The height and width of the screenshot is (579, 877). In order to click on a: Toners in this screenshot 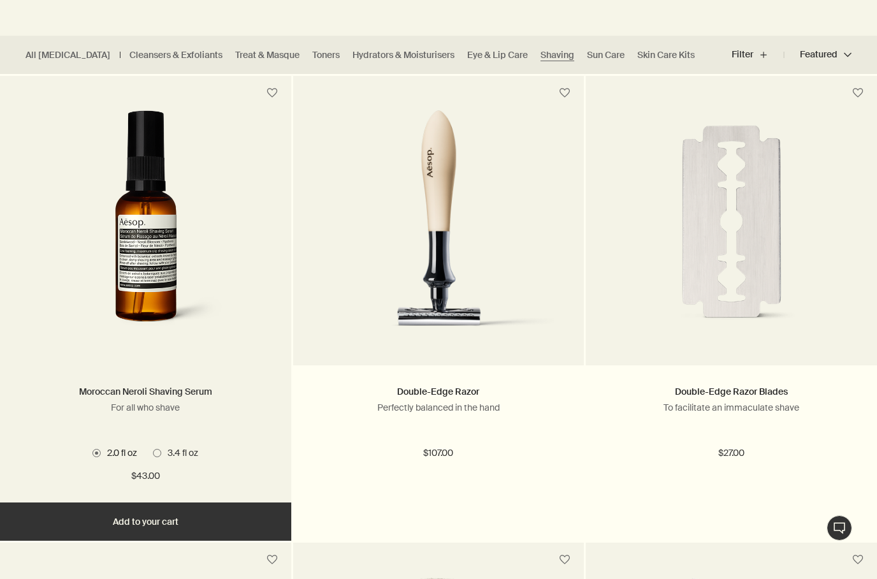, I will do `click(326, 55)`.